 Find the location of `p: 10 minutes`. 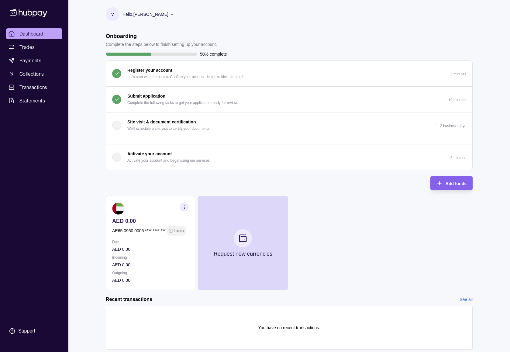

p: 10 minutes is located at coordinates (457, 100).